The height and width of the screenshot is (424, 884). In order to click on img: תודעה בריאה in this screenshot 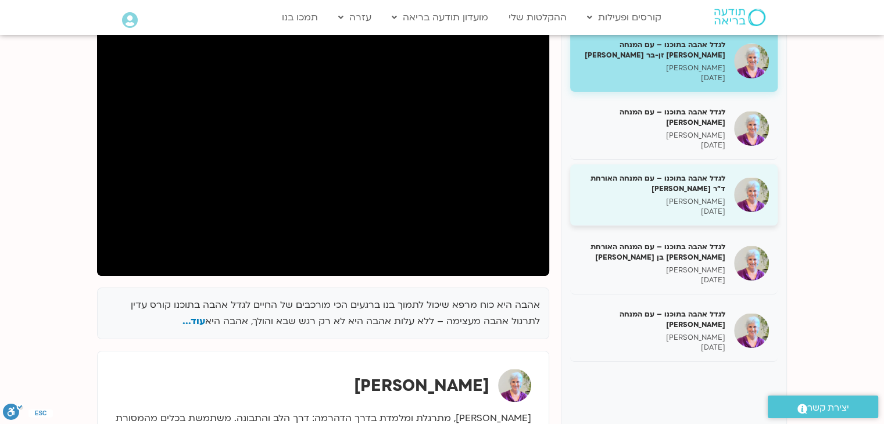, I will do `click(740, 17)`.